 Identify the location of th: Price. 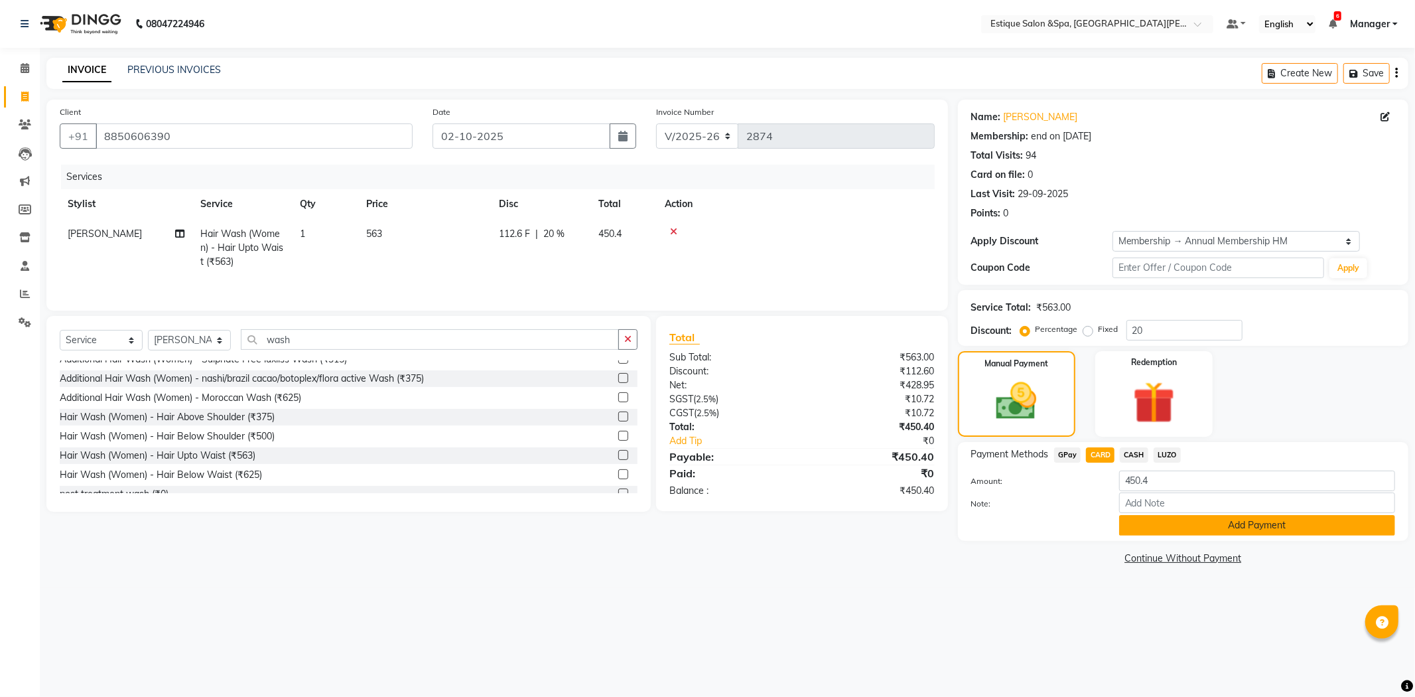
(425, 204).